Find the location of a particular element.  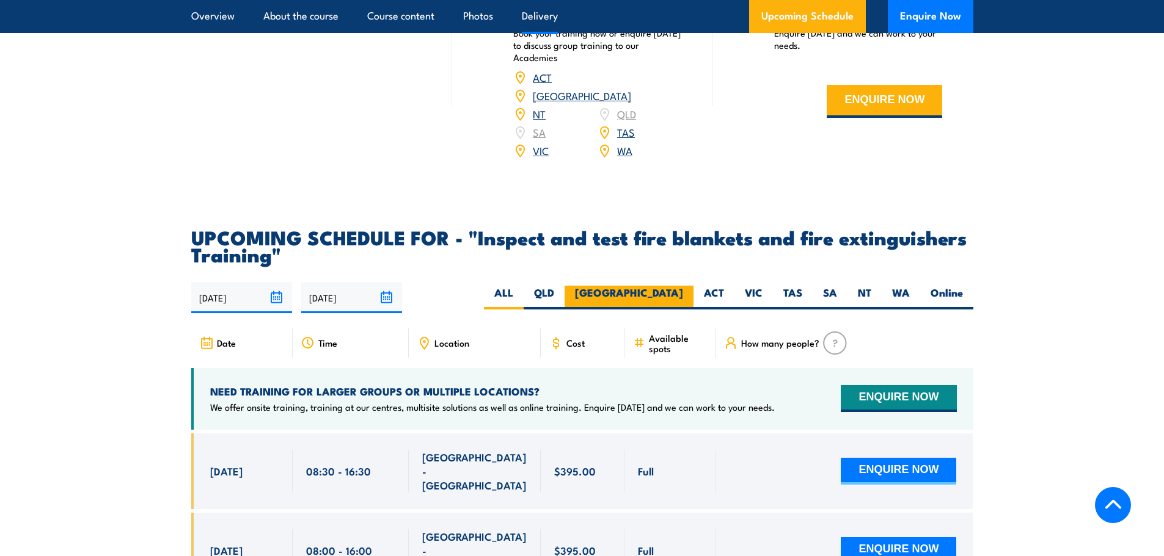

p: We offer onsite training, training at our centres, multisite solutions as well as online training... is located at coordinates (492, 407).